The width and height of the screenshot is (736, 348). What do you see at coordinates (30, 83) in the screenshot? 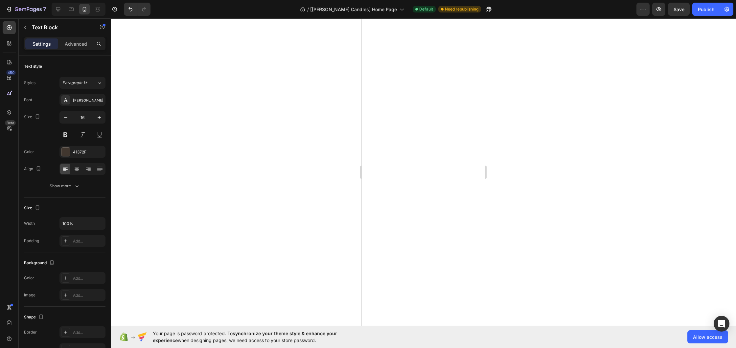
I see `div: Styles` at bounding box center [30, 83].